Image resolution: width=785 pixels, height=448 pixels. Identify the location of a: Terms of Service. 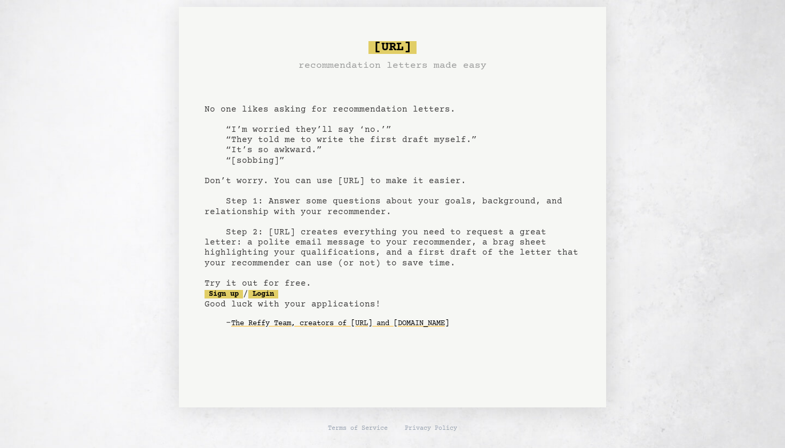
(358, 429).